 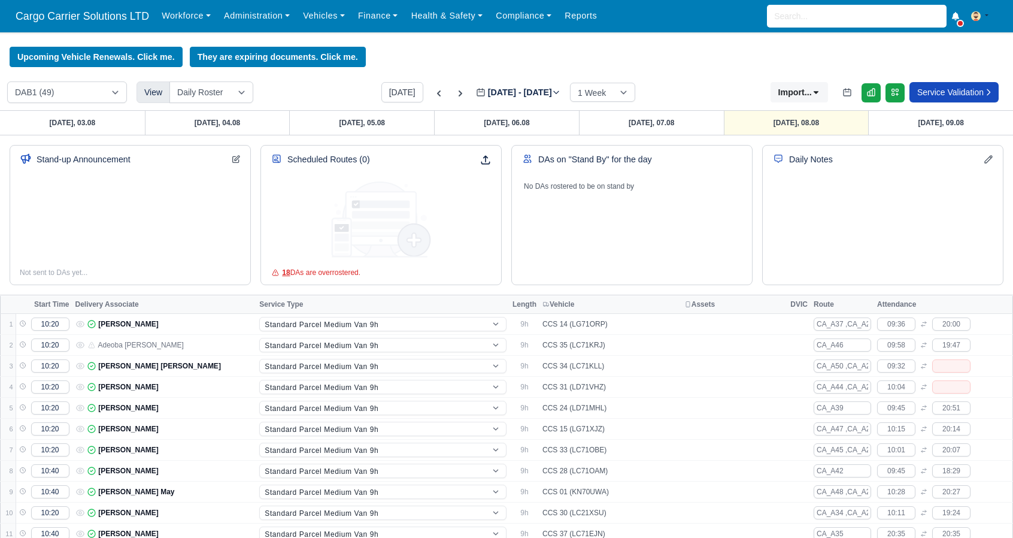 I want to click on a: They are expiring documents. Click me., so click(x=278, y=57).